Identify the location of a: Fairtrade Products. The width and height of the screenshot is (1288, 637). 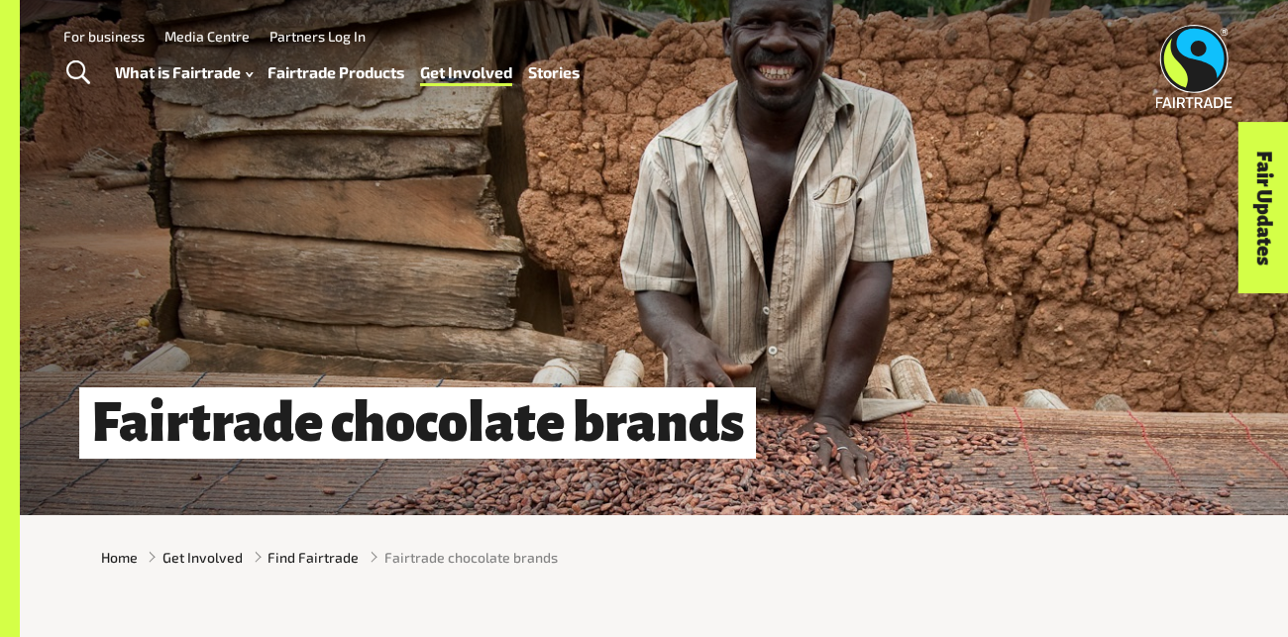
(336, 72).